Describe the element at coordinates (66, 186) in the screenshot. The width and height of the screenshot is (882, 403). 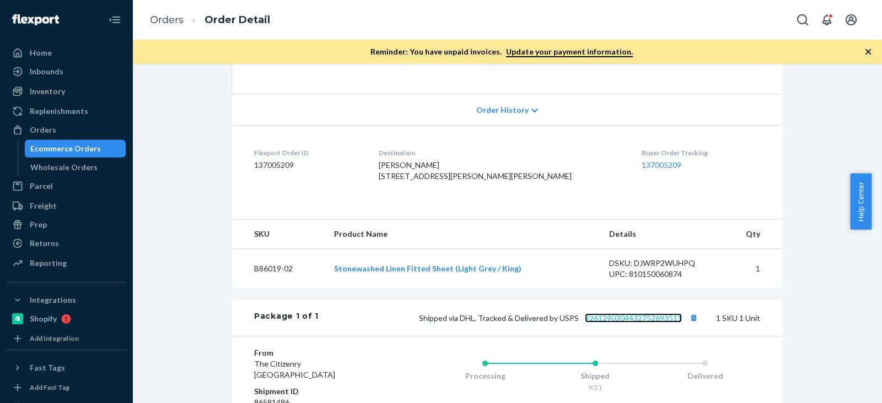
I see `a: Parcel` at that location.